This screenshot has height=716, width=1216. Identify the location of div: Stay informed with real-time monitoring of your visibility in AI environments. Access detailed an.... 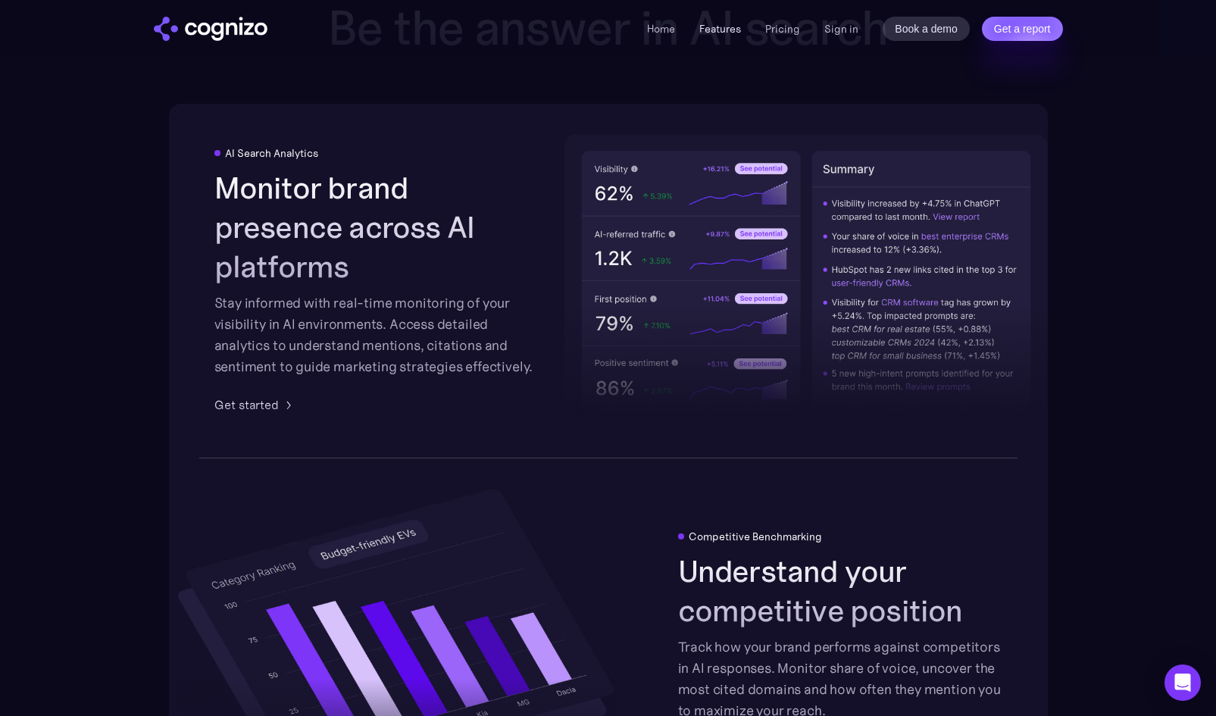
(376, 335).